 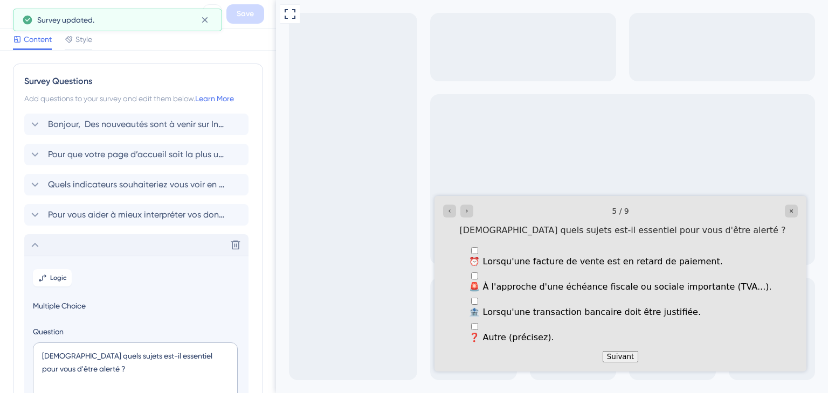 What do you see at coordinates (136, 306) in the screenshot?
I see `span: Multiple Choice` at bounding box center [136, 306].